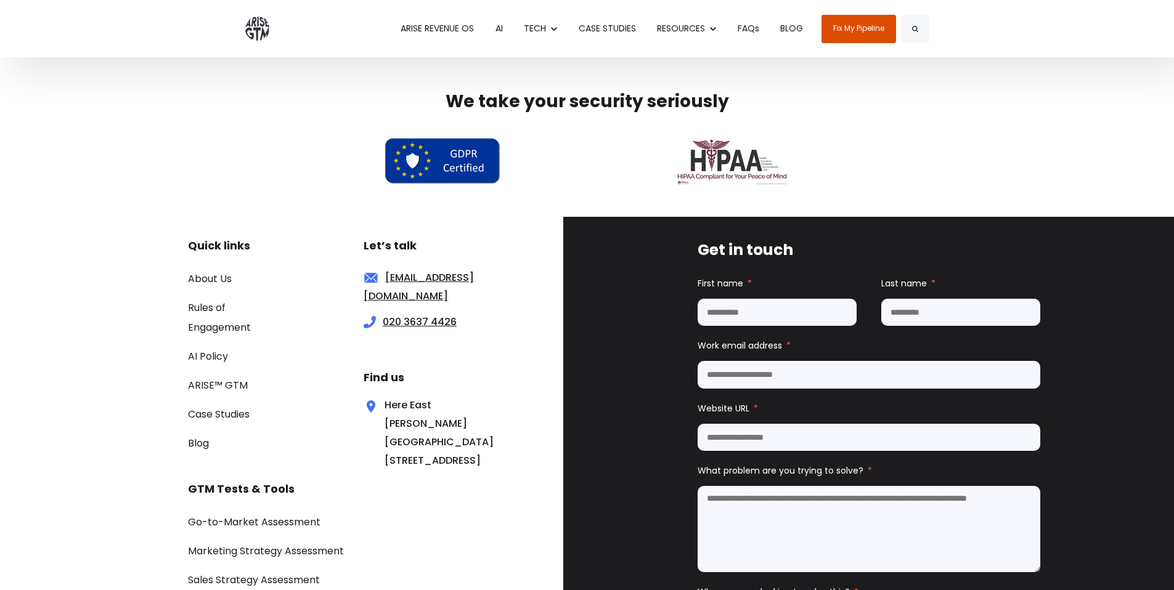 This screenshot has height=590, width=1174. Describe the element at coordinates (266, 551) in the screenshot. I see `a: Marketing Strategy Assessment` at that location.